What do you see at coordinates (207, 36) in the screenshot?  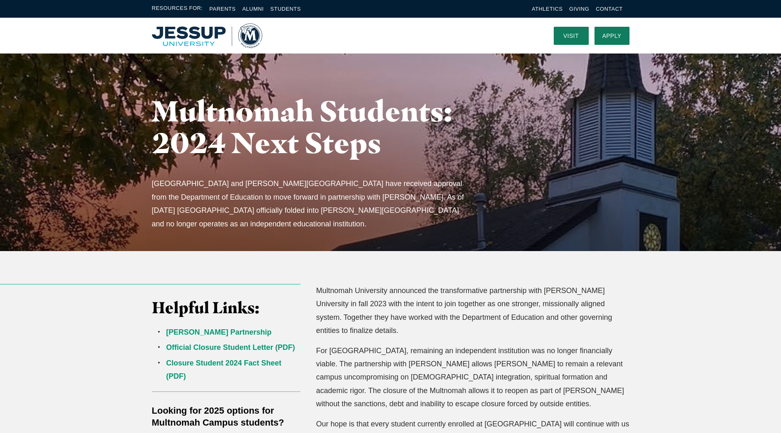 I see `img: Multnomah University Logo` at bounding box center [207, 36].